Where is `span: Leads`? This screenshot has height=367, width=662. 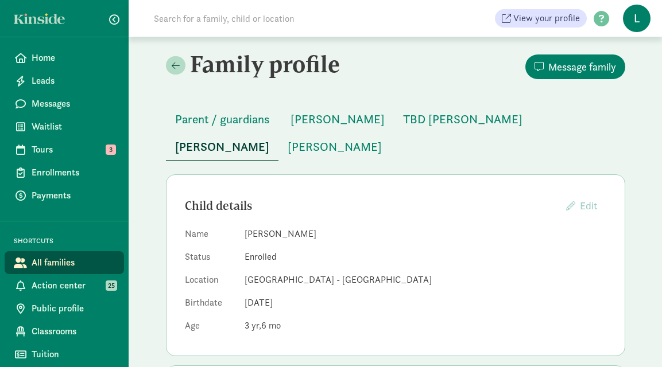
span: Leads is located at coordinates (73, 81).